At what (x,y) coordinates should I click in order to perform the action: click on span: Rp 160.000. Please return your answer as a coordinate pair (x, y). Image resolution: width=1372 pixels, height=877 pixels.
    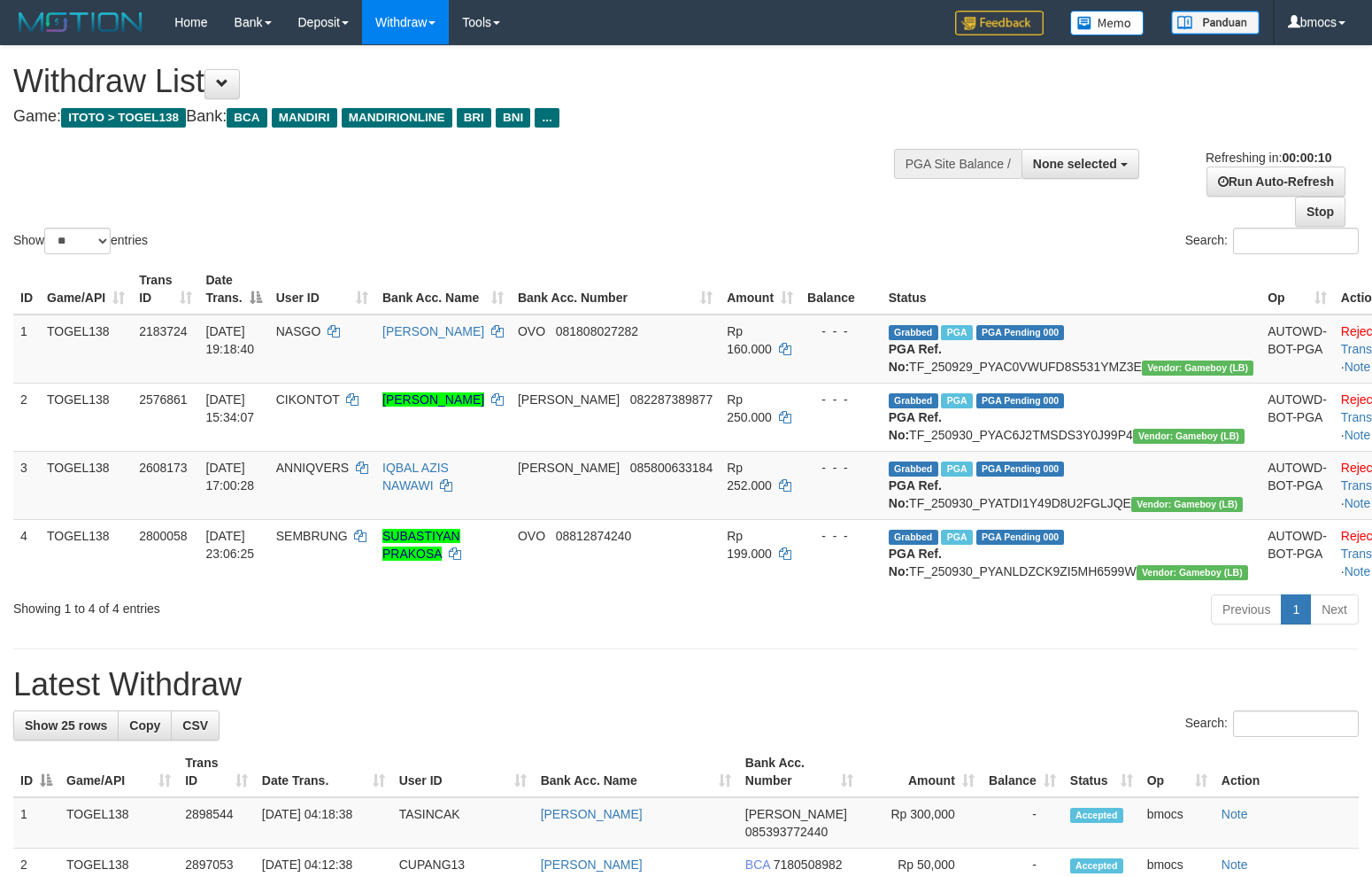
    Looking at the image, I should click on (749, 340).